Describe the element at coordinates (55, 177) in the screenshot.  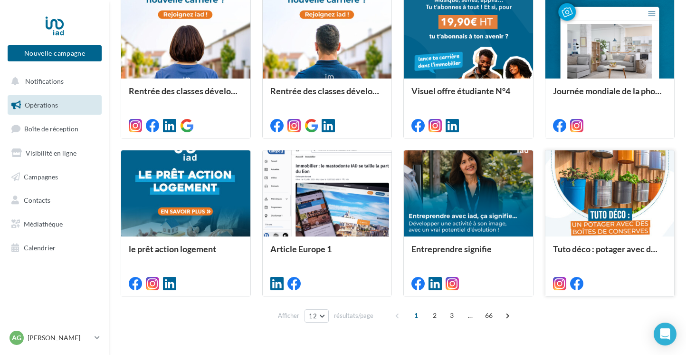
I see `a: Campagnes` at that location.